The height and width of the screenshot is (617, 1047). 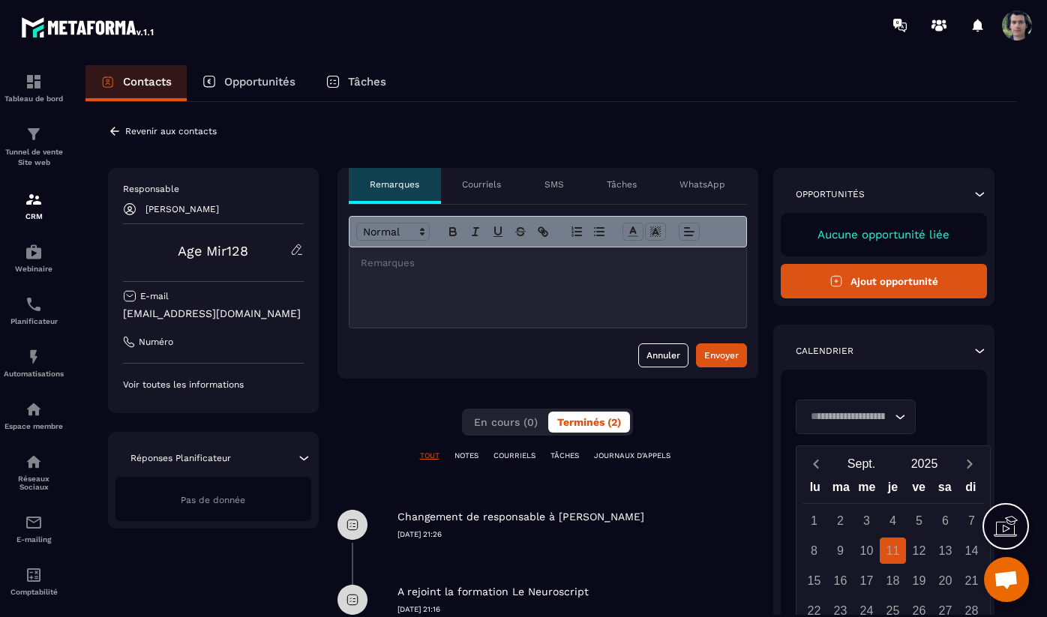 I want to click on a: Opportunités, so click(x=248, y=83).